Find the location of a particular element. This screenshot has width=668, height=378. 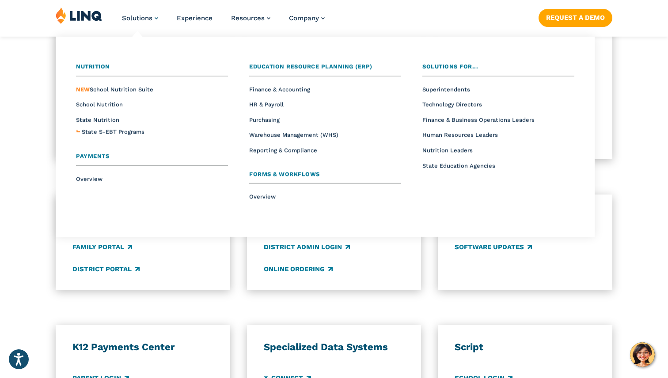

a: Family Portal is located at coordinates (102, 248).